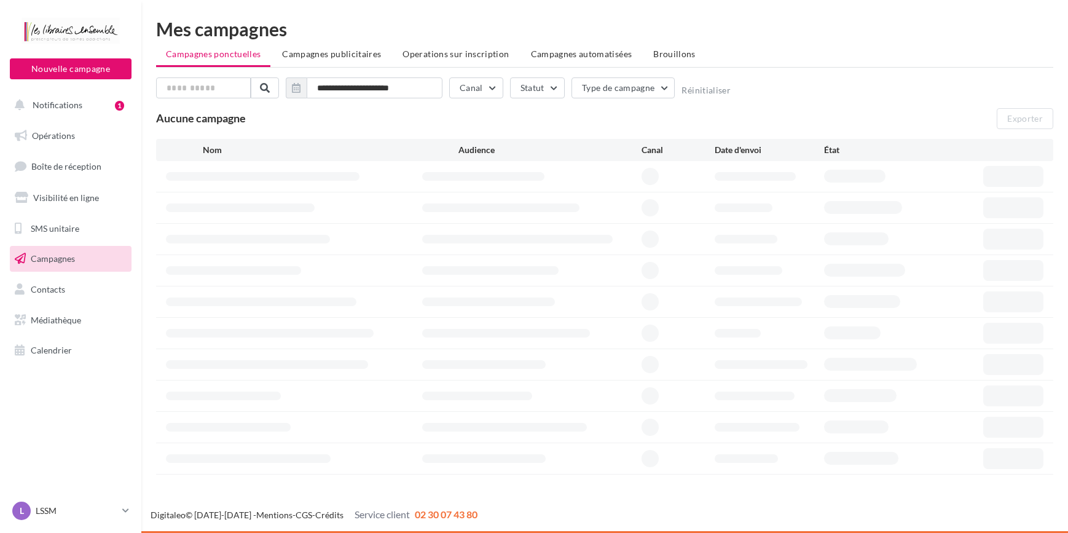 This screenshot has width=1068, height=533. I want to click on p: LSSM, so click(76, 511).